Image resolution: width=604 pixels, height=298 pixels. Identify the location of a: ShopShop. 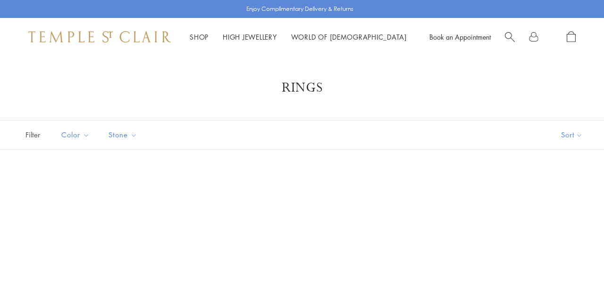
(199, 37).